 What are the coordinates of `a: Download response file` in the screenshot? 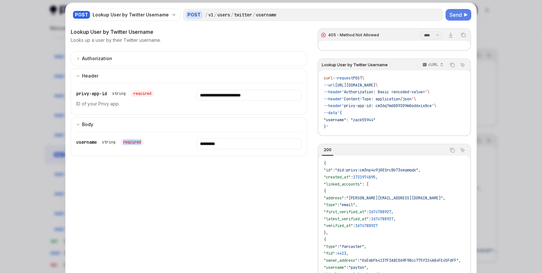 It's located at (451, 35).